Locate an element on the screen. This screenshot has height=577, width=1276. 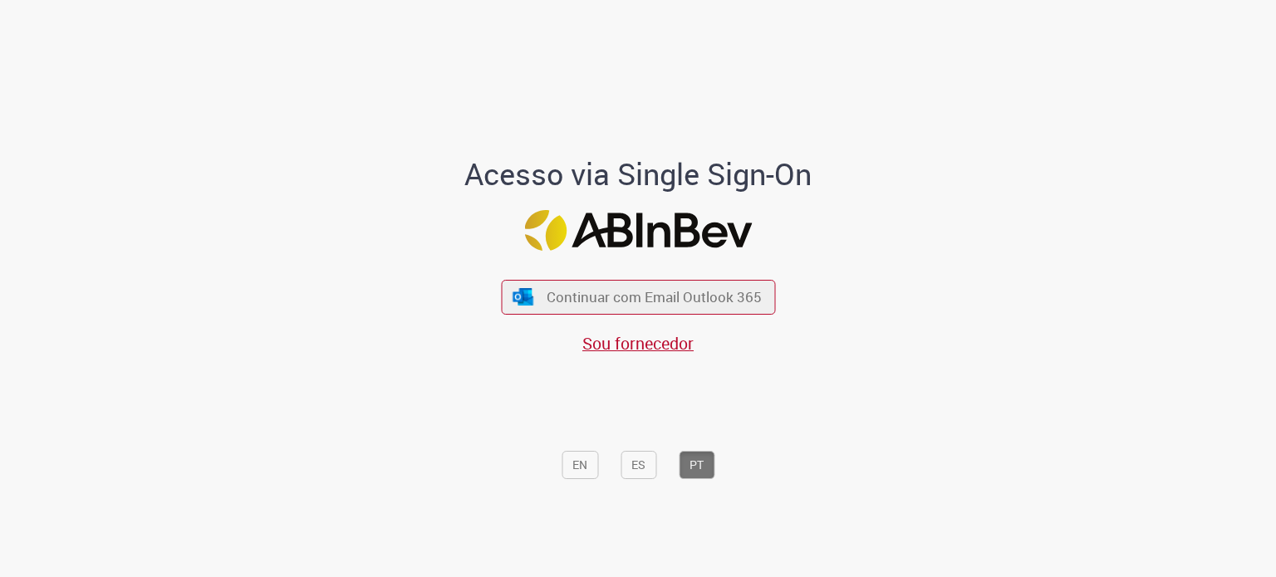
button: PT is located at coordinates (696, 465).